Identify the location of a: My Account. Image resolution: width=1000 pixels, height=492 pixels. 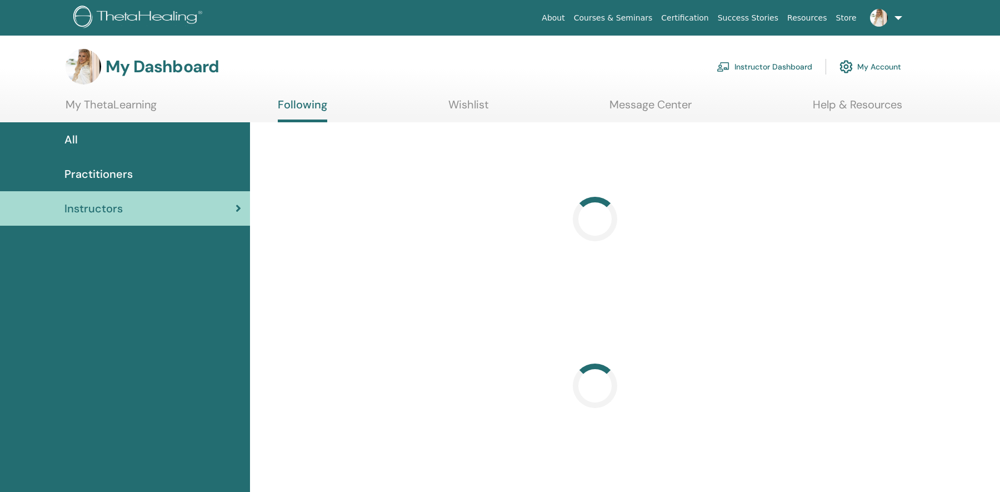
(870, 67).